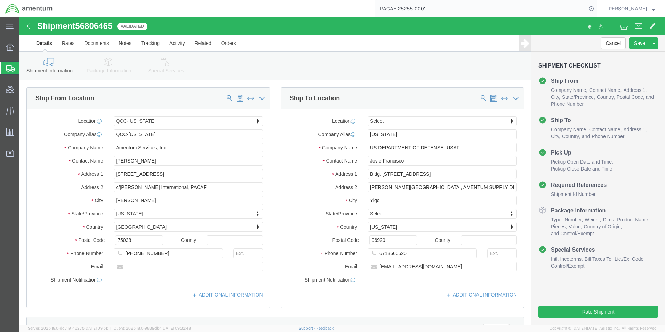  I want to click on span: Jason Martin, so click(627, 9).